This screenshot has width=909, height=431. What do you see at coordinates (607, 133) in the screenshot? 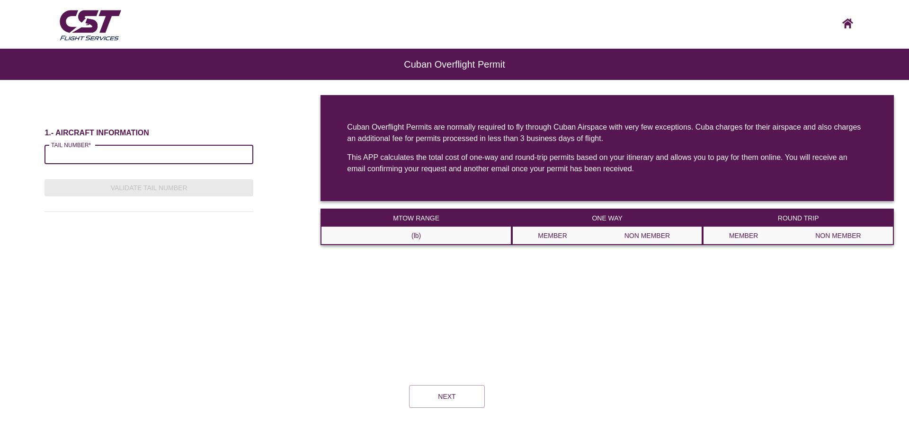
I see `div: Cuban Overflight Permits are normally required to fly through Cuban Airspace with very few except...` at bounding box center [607, 133].